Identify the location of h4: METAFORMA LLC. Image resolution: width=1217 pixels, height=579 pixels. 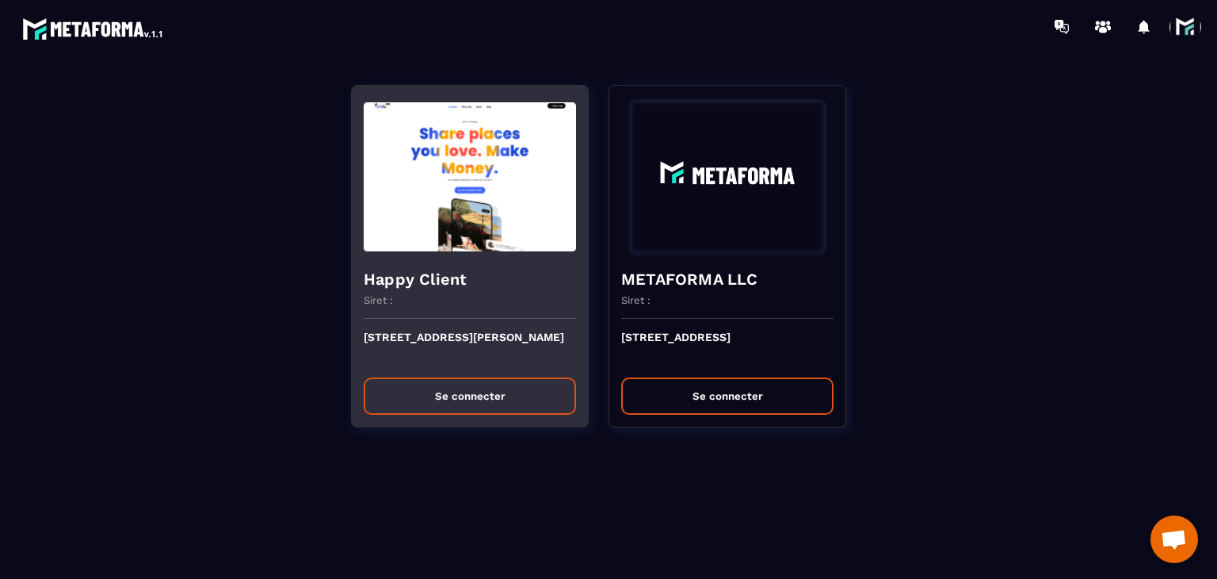
(728, 279).